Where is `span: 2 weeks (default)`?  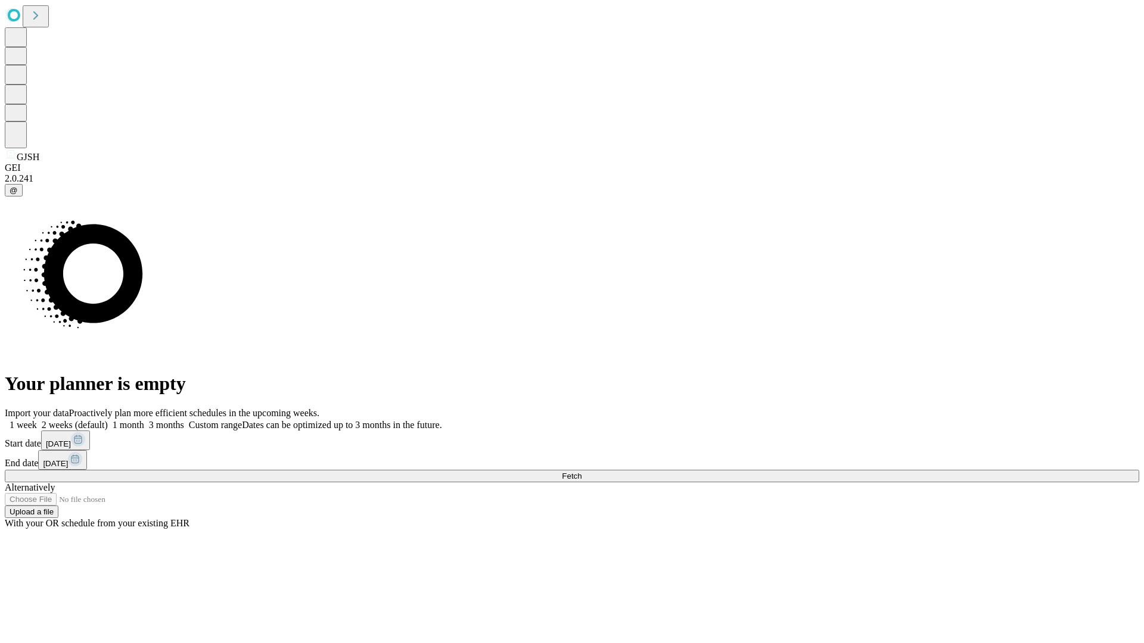 span: 2 weeks (default) is located at coordinates (74, 425).